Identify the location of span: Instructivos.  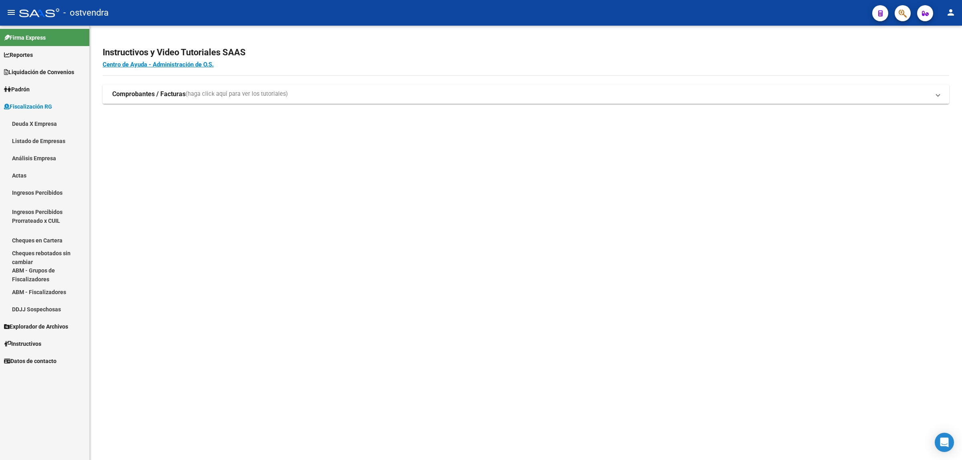
(22, 344).